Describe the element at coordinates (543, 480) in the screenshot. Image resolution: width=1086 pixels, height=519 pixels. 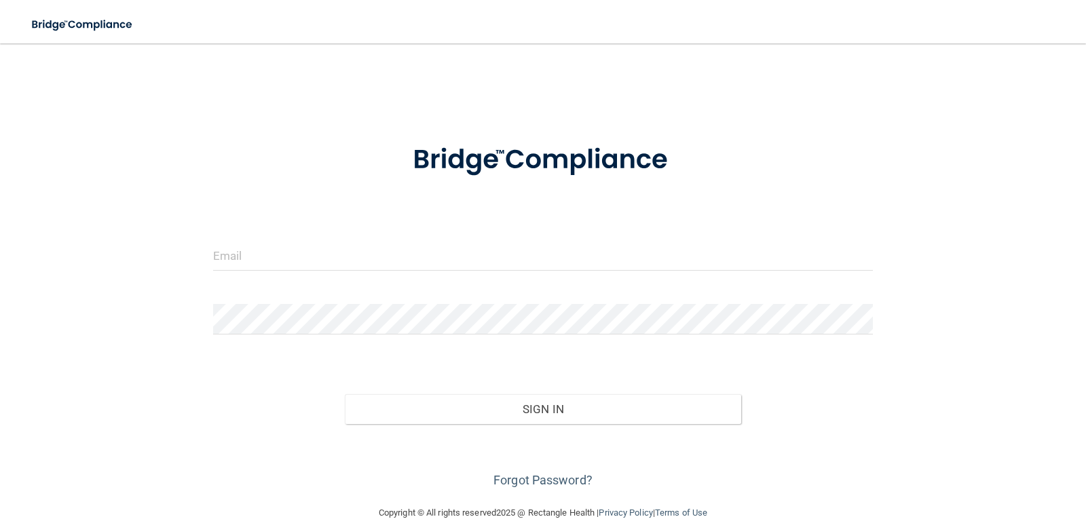
I see `a: Forgot Password?` at that location.